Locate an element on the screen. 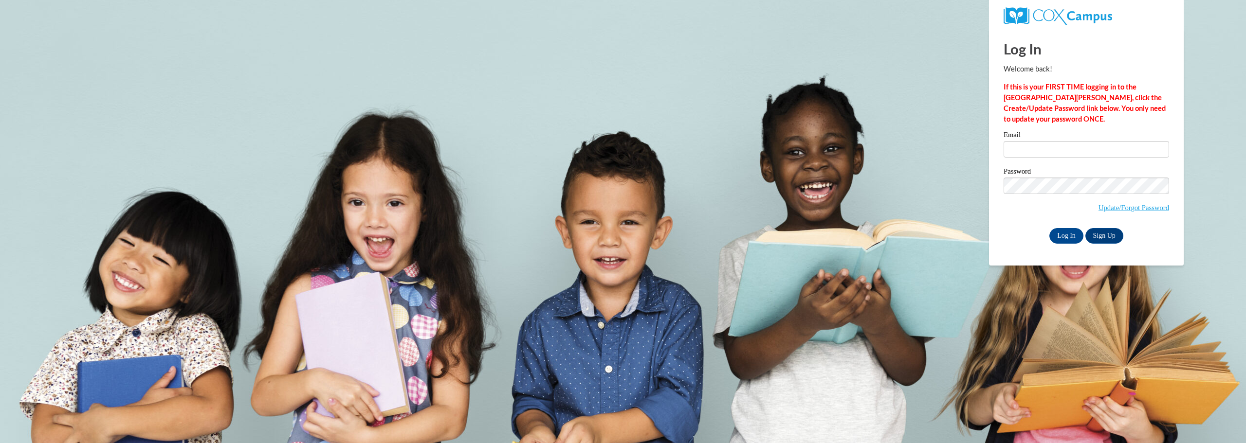 The height and width of the screenshot is (443, 1246). img: COX Campus is located at coordinates (1057, 16).